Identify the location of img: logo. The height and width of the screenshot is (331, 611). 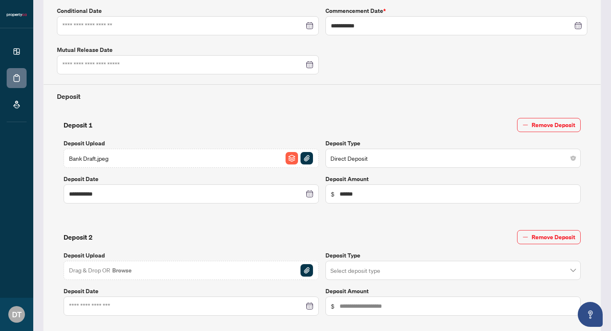
(17, 15).